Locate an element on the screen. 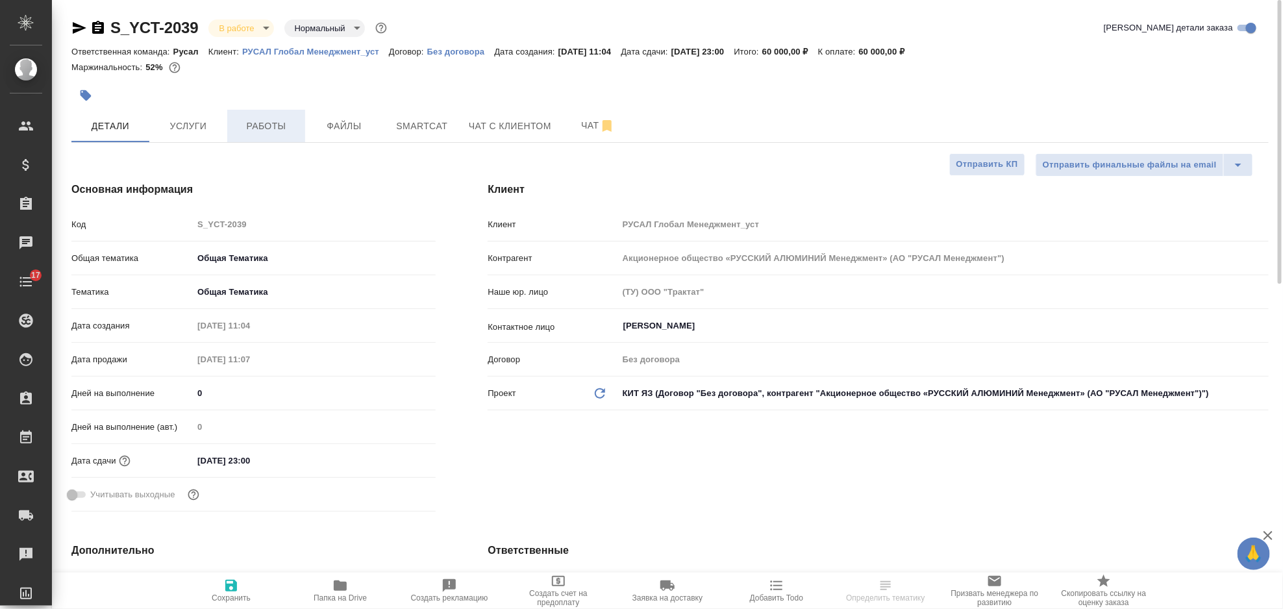  a: S_YCT-2039 is located at coordinates (154, 27).